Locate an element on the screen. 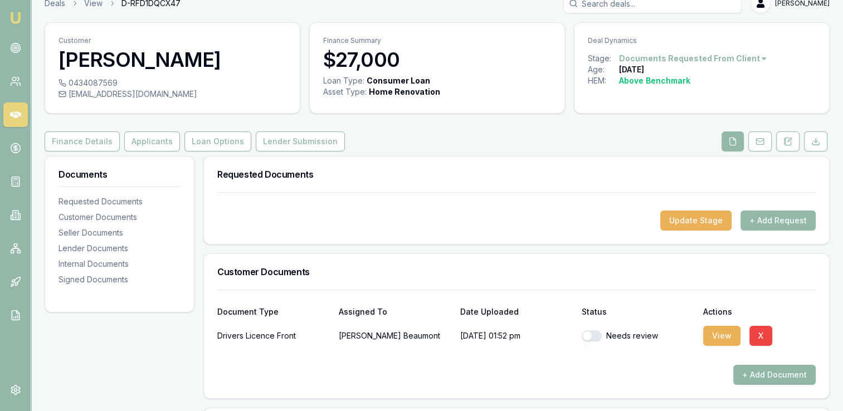 The width and height of the screenshot is (843, 411). h3: Customer Documents is located at coordinates (516, 272).